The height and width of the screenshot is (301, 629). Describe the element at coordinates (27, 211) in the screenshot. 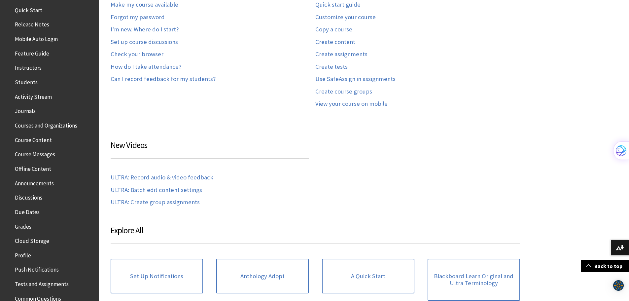

I see `span: Due Dates` at that location.